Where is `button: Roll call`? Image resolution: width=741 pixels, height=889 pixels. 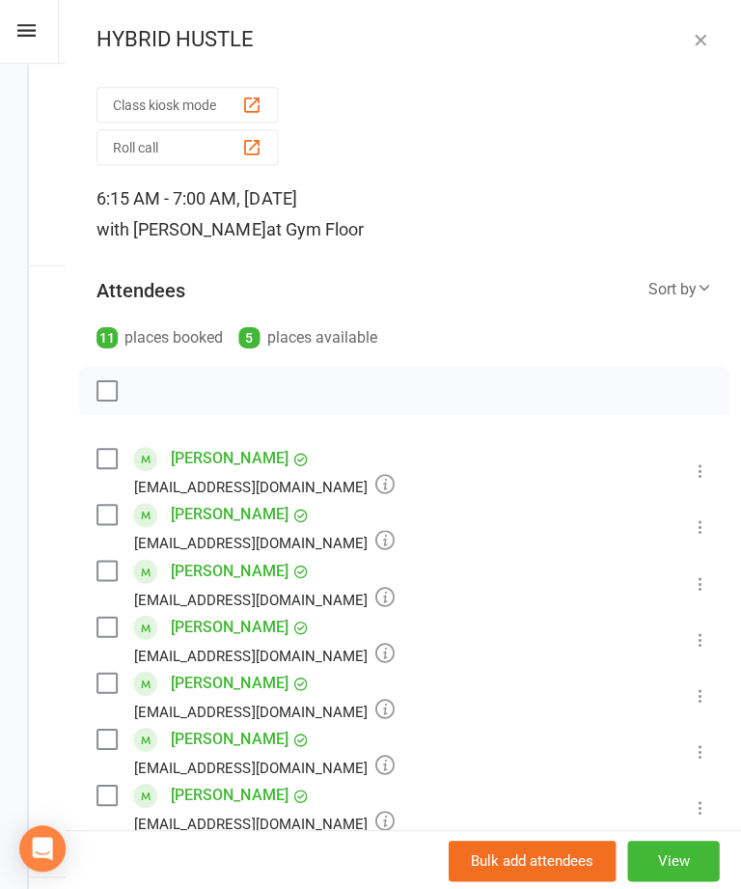 button: Roll call is located at coordinates (187, 147).